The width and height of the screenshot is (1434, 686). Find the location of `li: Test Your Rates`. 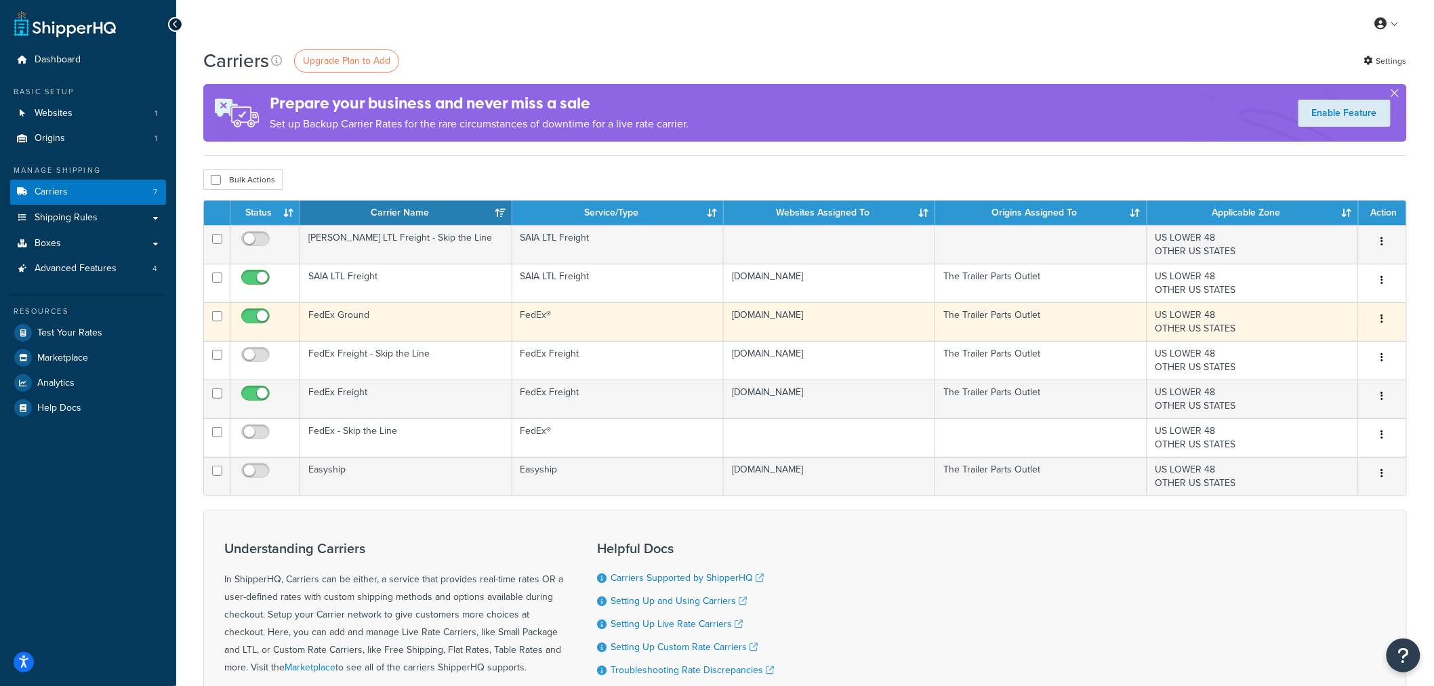

li: Test Your Rates is located at coordinates (88, 333).